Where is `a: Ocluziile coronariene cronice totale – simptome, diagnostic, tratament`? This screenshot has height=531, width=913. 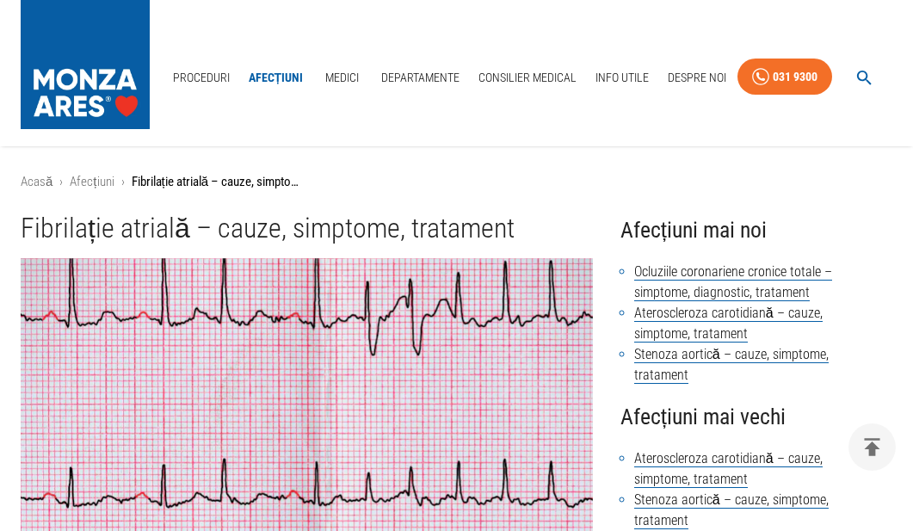
a: Ocluziile coronariene cronice totale – simptome, diagnostic, tratament is located at coordinates (733, 282).